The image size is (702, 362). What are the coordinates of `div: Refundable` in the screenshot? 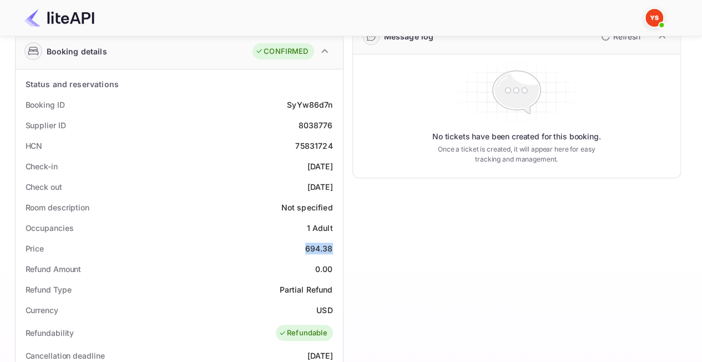 It's located at (303, 333).